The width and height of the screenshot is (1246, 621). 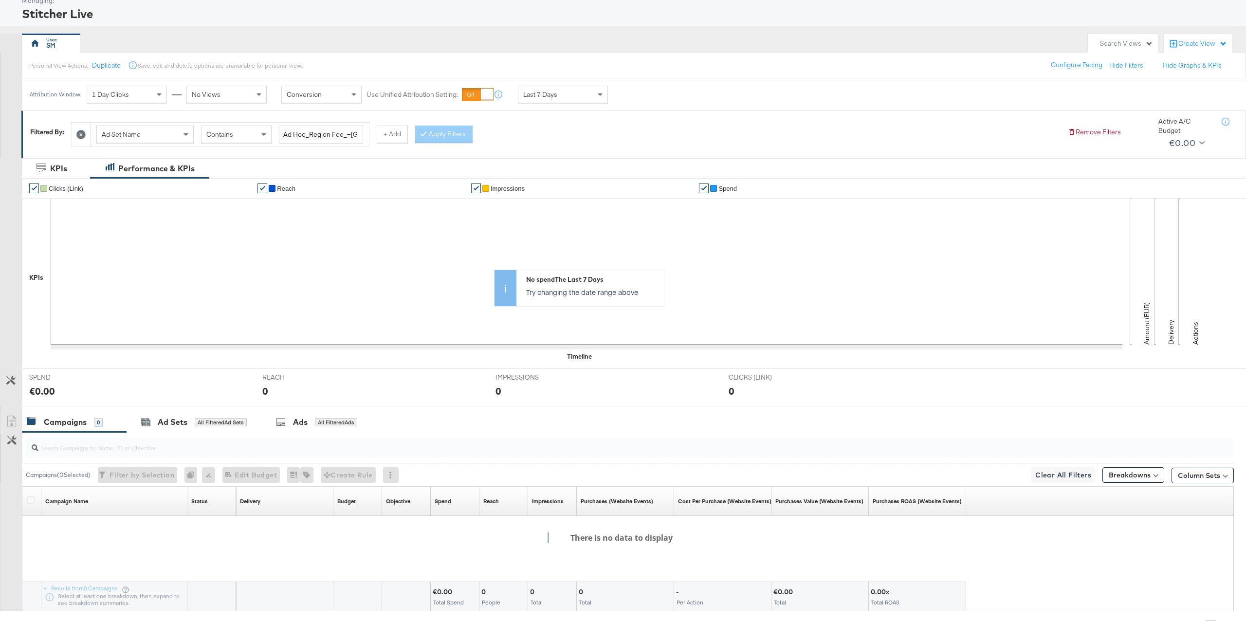 I want to click on button: Remove Filters, so click(x=1094, y=132).